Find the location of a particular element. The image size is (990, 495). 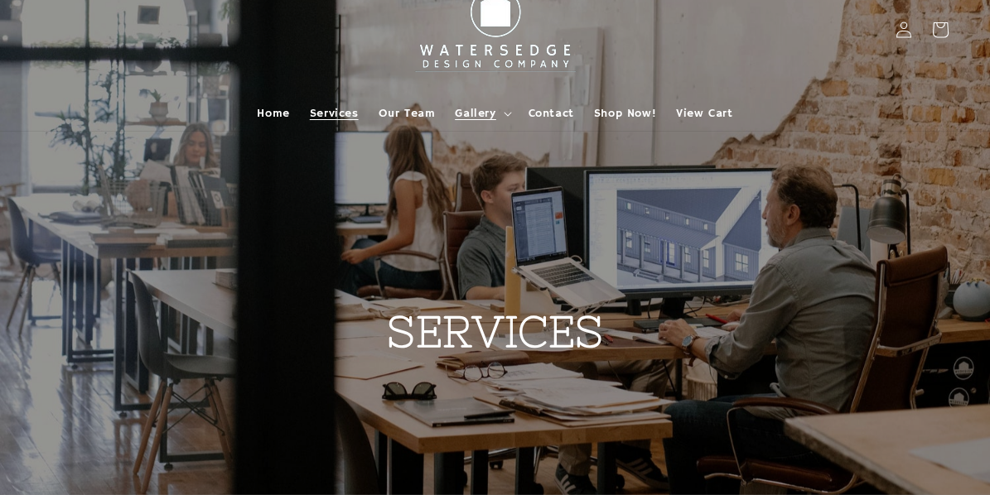

span: Contact is located at coordinates (551, 114).